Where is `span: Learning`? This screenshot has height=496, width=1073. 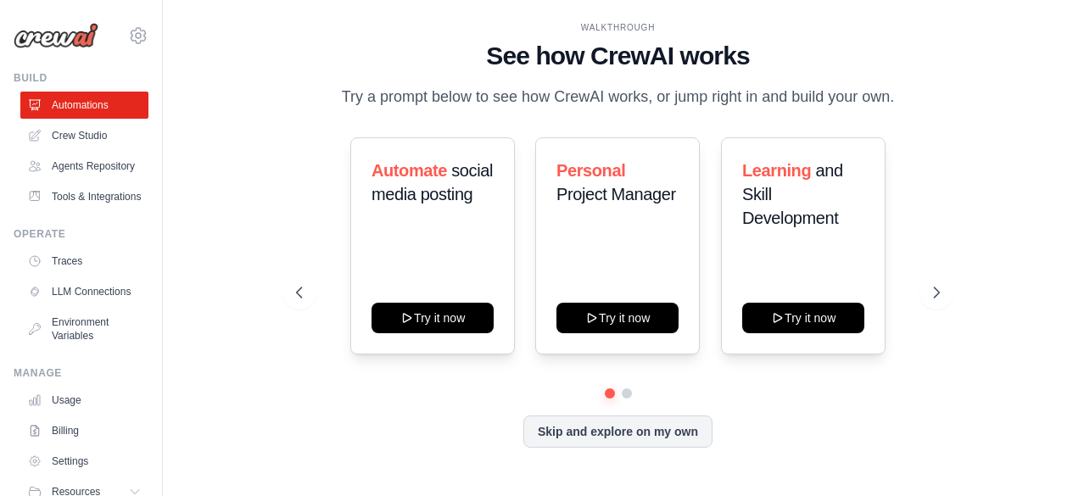
span: Learning is located at coordinates (776, 171).